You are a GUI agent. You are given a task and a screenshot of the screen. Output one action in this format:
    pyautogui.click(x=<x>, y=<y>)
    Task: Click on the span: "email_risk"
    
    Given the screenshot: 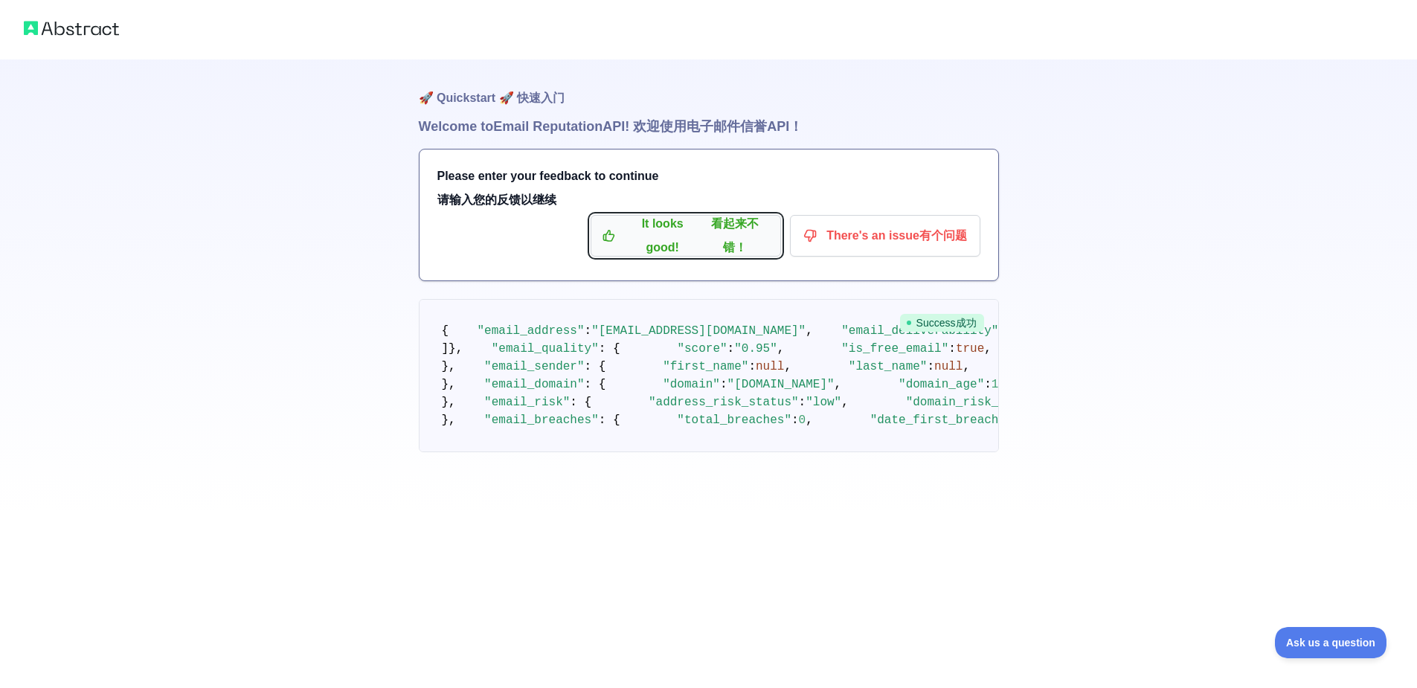 What is the action you would take?
    pyautogui.click(x=527, y=402)
    